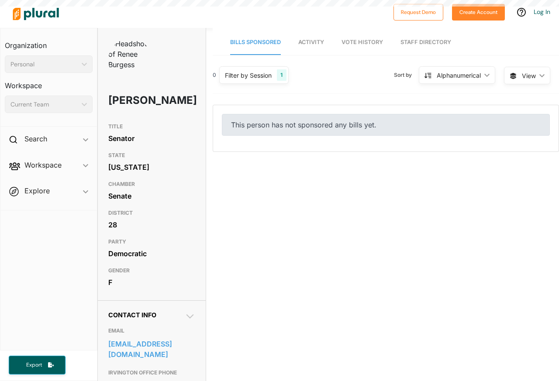 The width and height of the screenshot is (559, 381). Describe the element at coordinates (48, 83) in the screenshot. I see `h3: Workspace` at that location.